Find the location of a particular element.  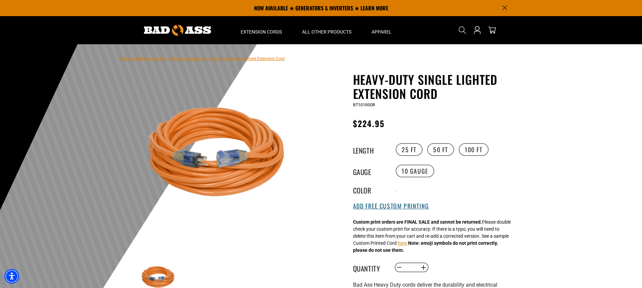

span: $224.95 is located at coordinates (369, 123).